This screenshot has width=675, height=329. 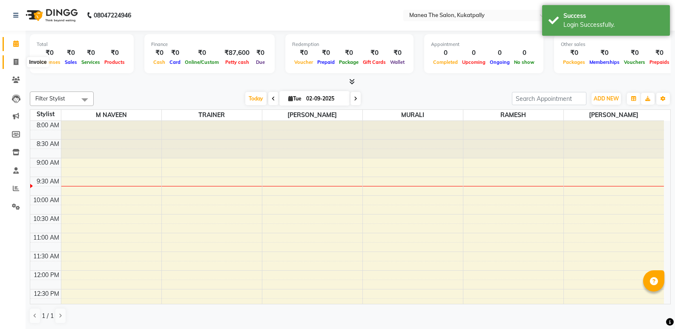 I want to click on div: Finance, so click(x=209, y=44).